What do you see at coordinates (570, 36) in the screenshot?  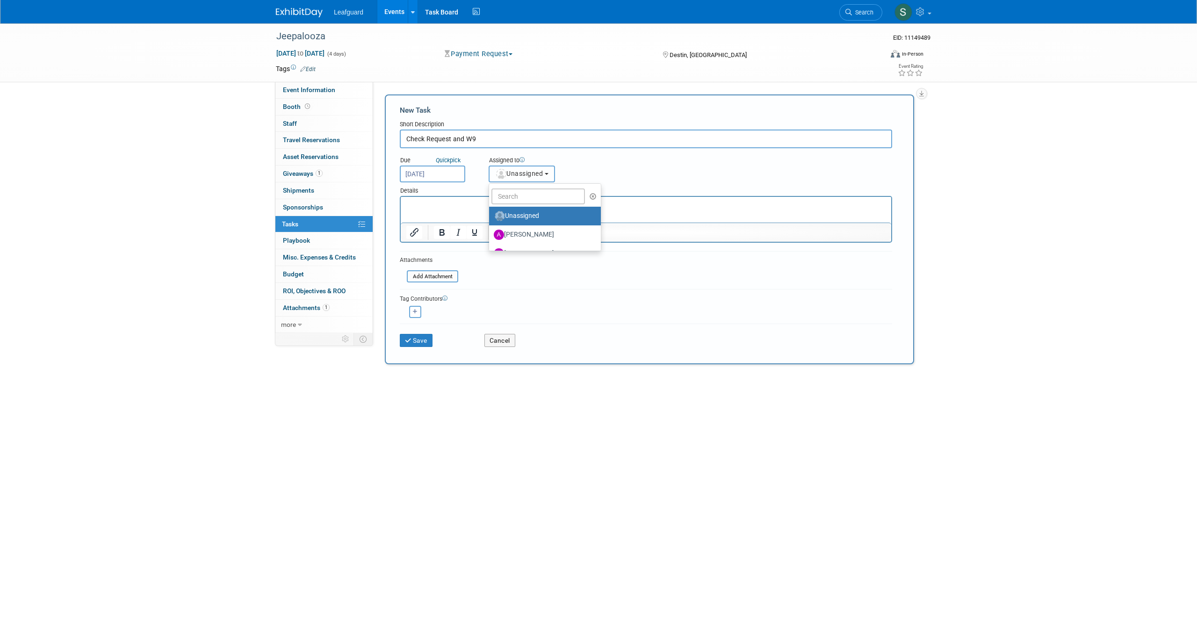 I see `div: Jeepalooza` at bounding box center [570, 36].